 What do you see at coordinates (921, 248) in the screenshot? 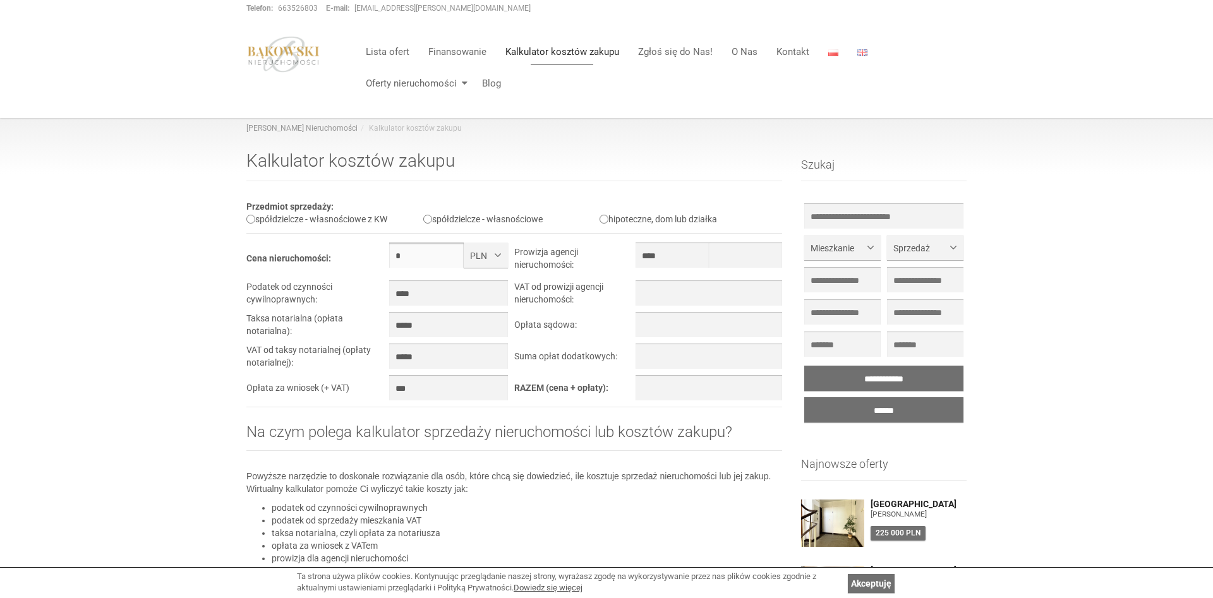
I see `span: Sprzedaż` at bounding box center [921, 248].